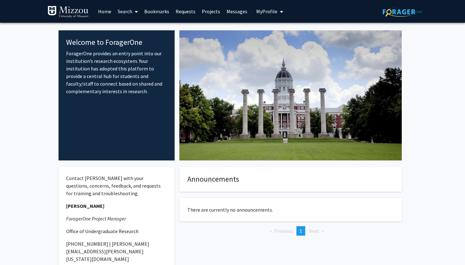 The image size is (465, 265). Describe the element at coordinates (105, 11) in the screenshot. I see `a: Home` at that location.